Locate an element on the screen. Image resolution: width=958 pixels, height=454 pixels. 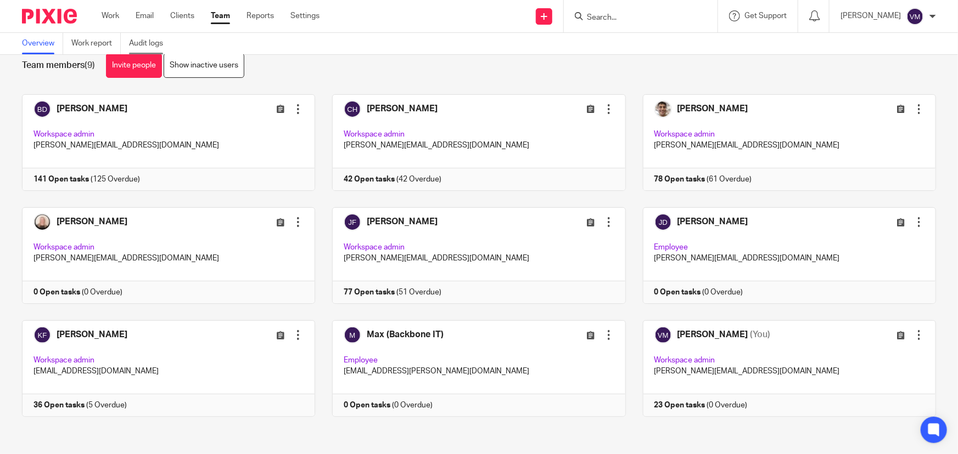
a: Work report is located at coordinates (96, 43).